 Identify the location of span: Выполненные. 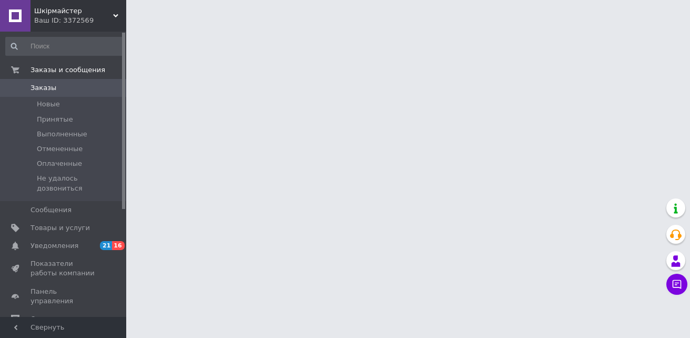
(62, 134).